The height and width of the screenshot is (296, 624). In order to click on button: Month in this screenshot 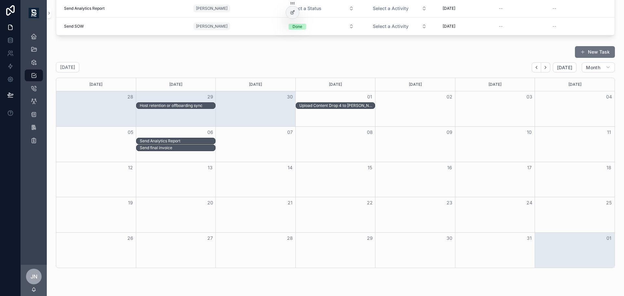, I will do `click(598, 68)`.